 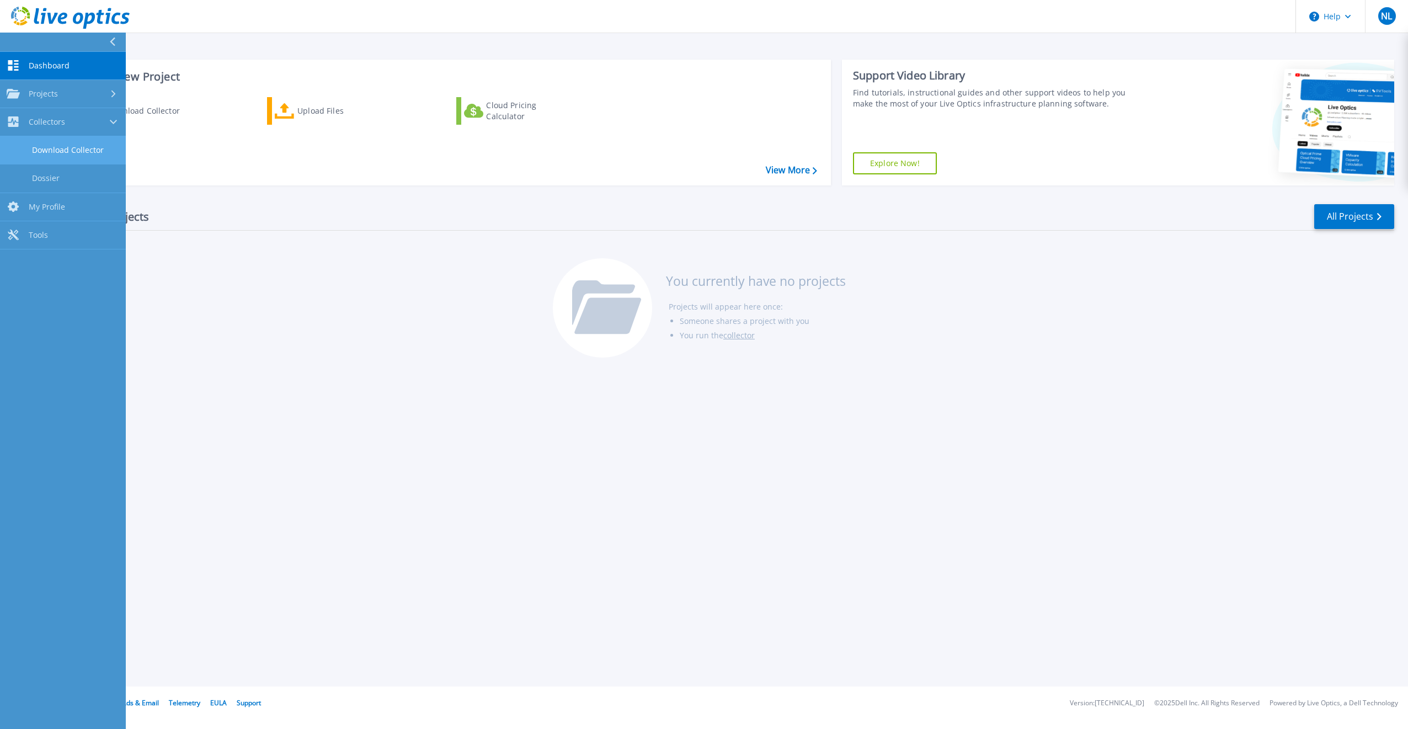 I want to click on a: All Projects, so click(x=1353, y=216).